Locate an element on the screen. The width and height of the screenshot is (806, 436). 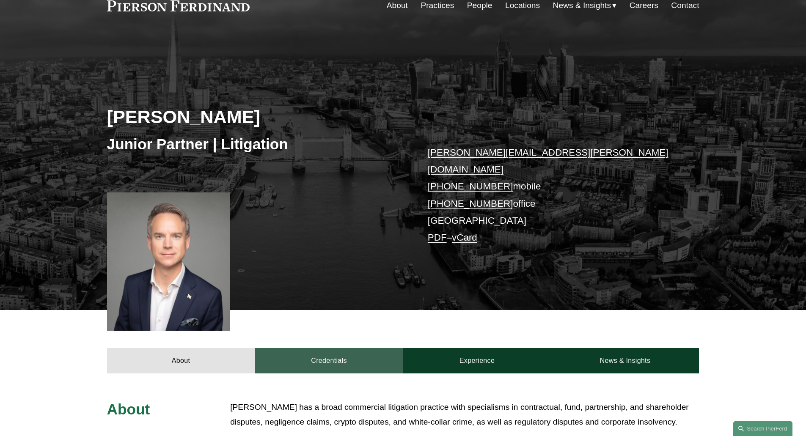
a: vCard is located at coordinates (465, 237).